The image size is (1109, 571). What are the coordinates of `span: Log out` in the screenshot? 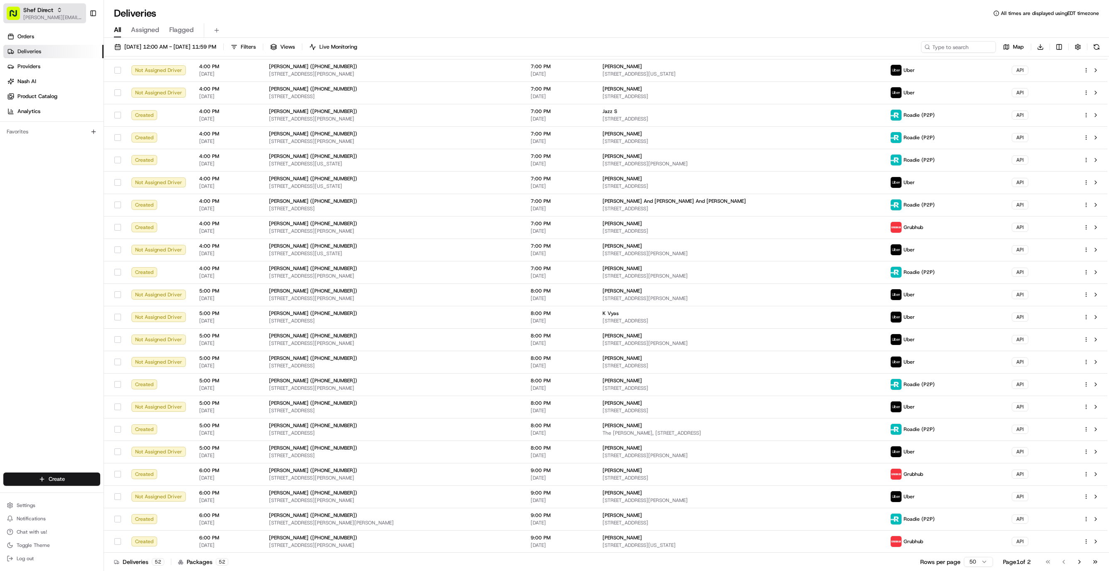 It's located at (25, 559).